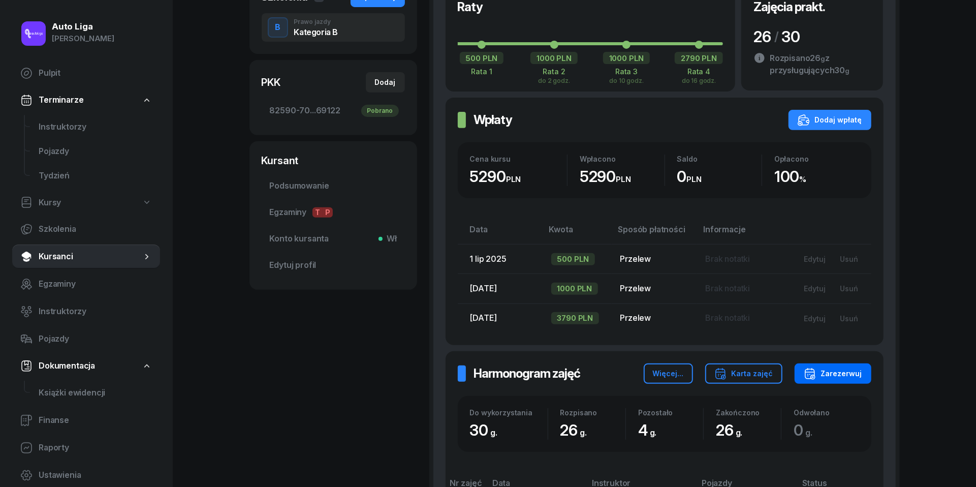 The height and width of the screenshot is (487, 976). Describe the element at coordinates (61, 100) in the screenshot. I see `span: Terminarze` at that location.